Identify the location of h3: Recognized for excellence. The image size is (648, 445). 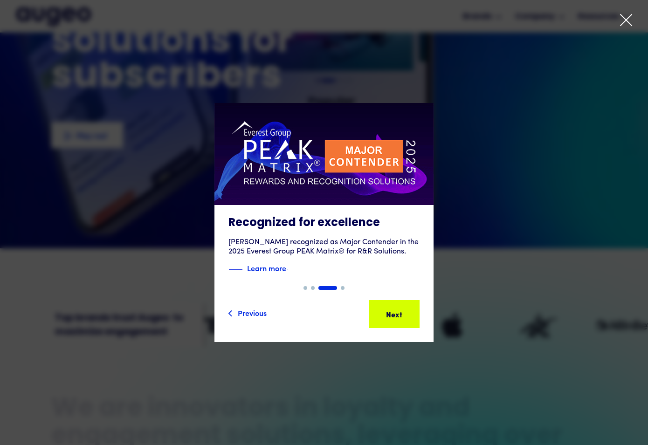
(324, 223).